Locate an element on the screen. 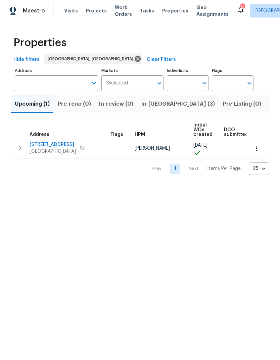  nav: Pagination Navigation is located at coordinates (208, 168).